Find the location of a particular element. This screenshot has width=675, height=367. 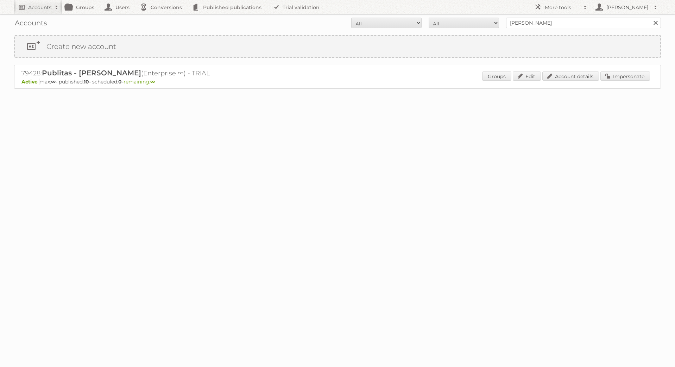

h2: More tools is located at coordinates (562, 7).